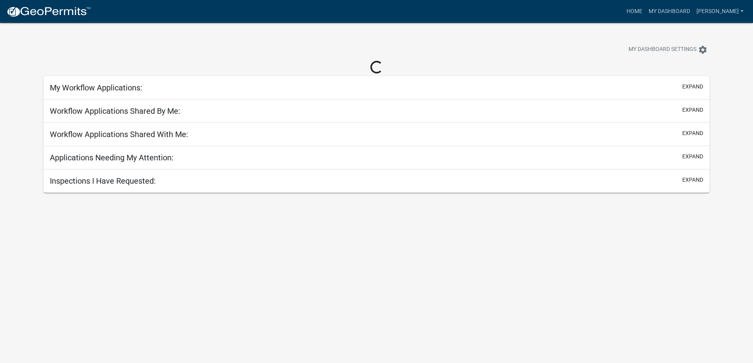  What do you see at coordinates (96, 88) in the screenshot?
I see `h5: My Workflow Applications:` at bounding box center [96, 88].